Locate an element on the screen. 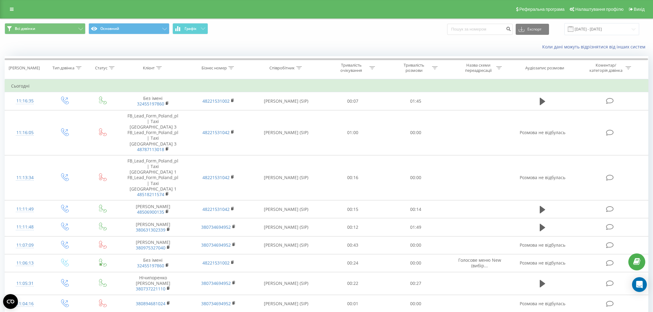 This screenshot has width=653, height=312. span: Реферальна програма is located at coordinates (542, 9).